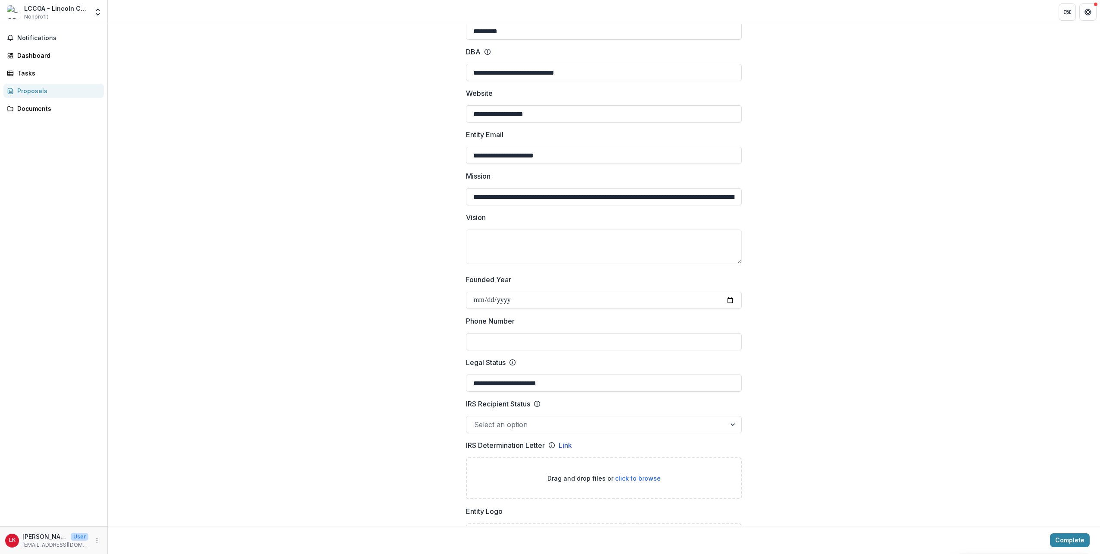  Describe the element at coordinates (1068, 12) in the screenshot. I see `button: Partners` at that location.